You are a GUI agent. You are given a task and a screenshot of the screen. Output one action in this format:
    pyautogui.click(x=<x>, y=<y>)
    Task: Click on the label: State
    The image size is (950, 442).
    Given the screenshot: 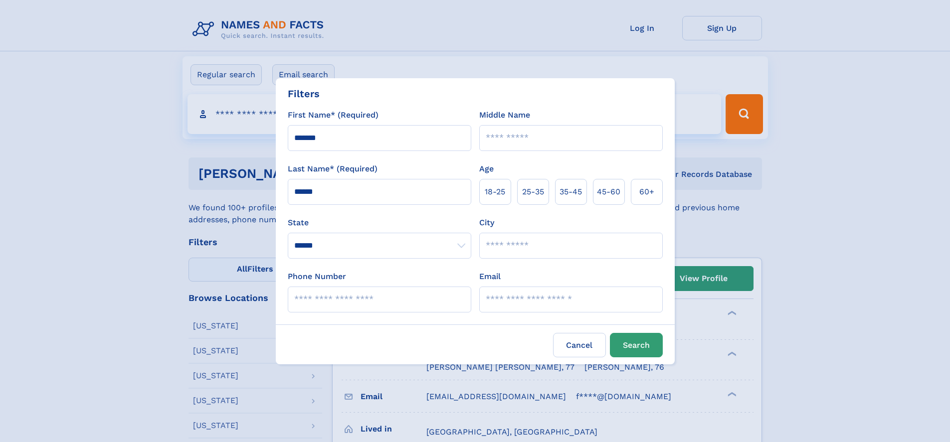 What is the action you would take?
    pyautogui.click(x=380, y=223)
    